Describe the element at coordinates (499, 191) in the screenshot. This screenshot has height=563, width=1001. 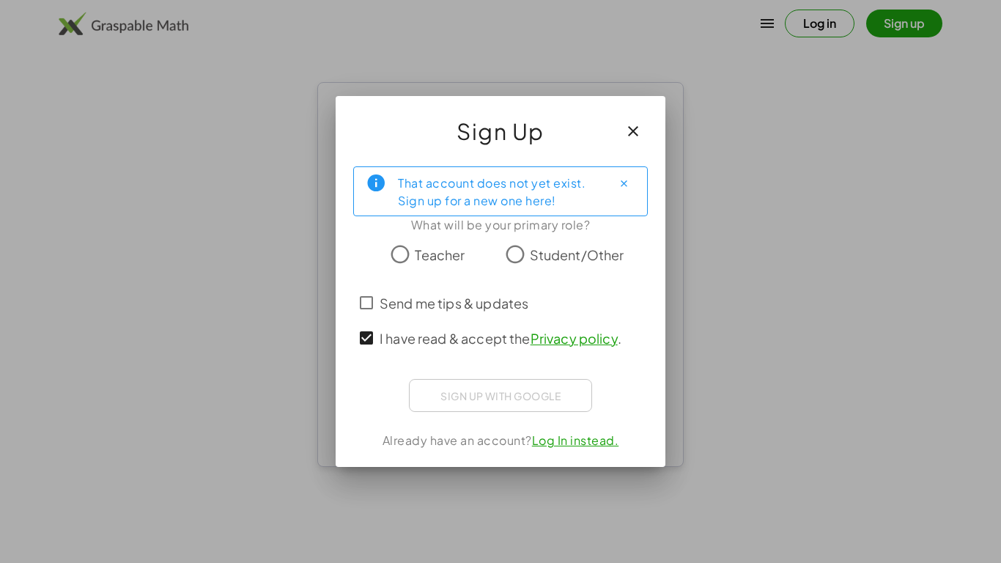
I see `div: That account does not yet exist. Sign up for a new one here!` at that location.